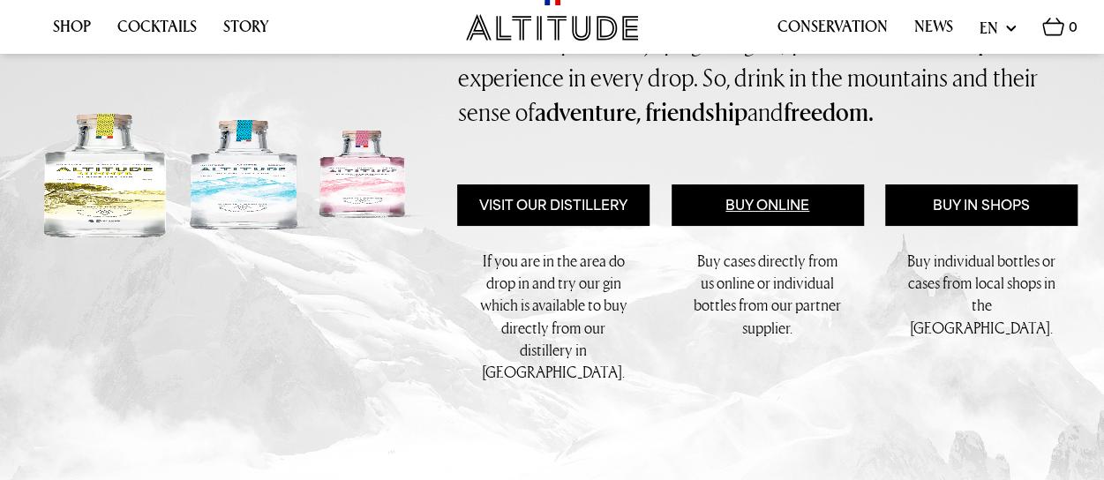 Image resolution: width=1104 pixels, height=480 pixels. I want to click on a: Shop, so click(72, 31).